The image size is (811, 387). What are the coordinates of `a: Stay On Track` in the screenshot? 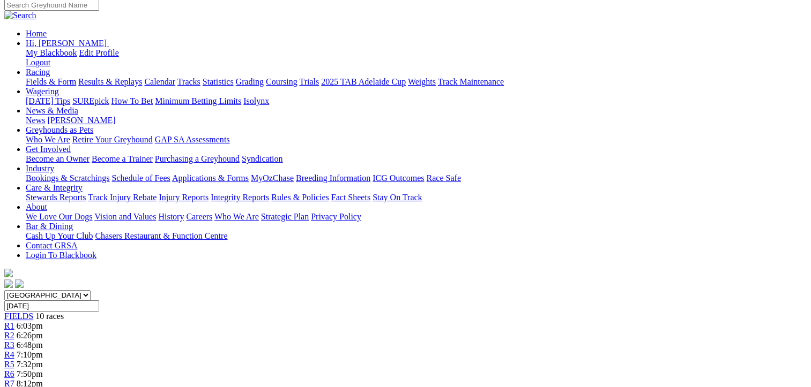 It's located at (397, 197).